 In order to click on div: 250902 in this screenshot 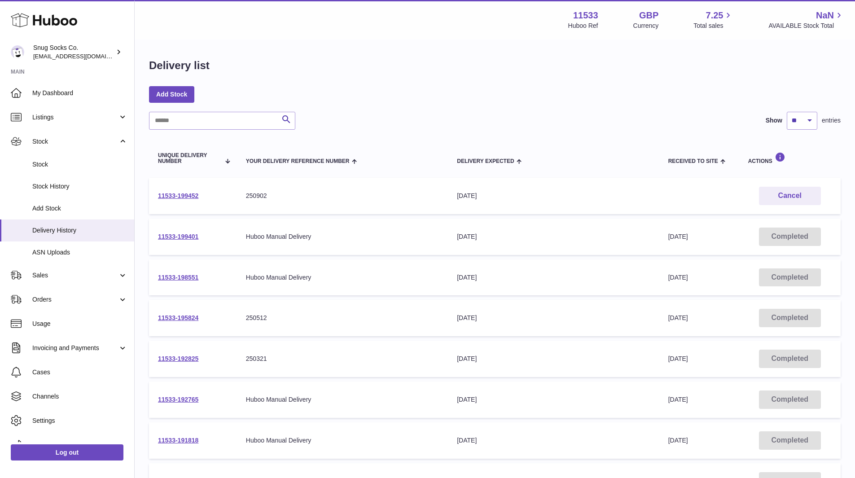, I will do `click(342, 196)`.